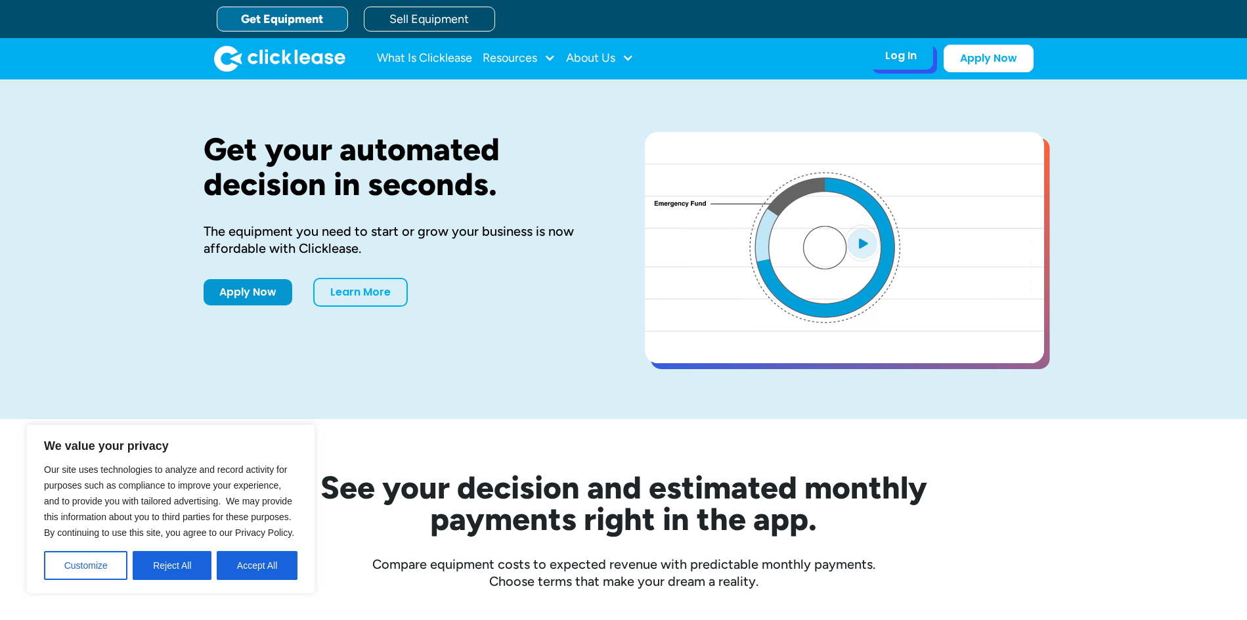 The height and width of the screenshot is (620, 1247). Describe the element at coordinates (171, 446) in the screenshot. I see `p: We value your privacy` at that location.